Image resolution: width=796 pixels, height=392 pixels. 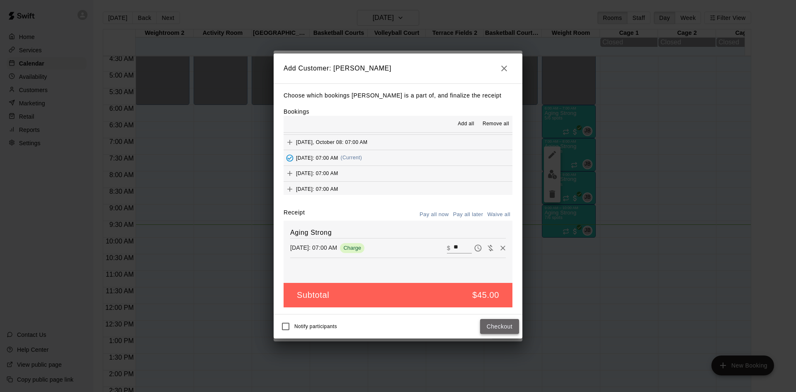 I want to click on button: Remove all, so click(x=496, y=124).